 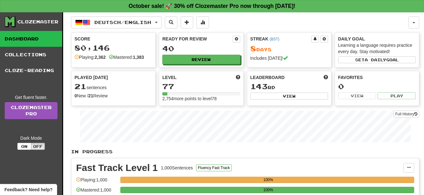 What do you see at coordinates (91, 96) in the screenshot?
I see `strong: 21` at bounding box center [91, 96].